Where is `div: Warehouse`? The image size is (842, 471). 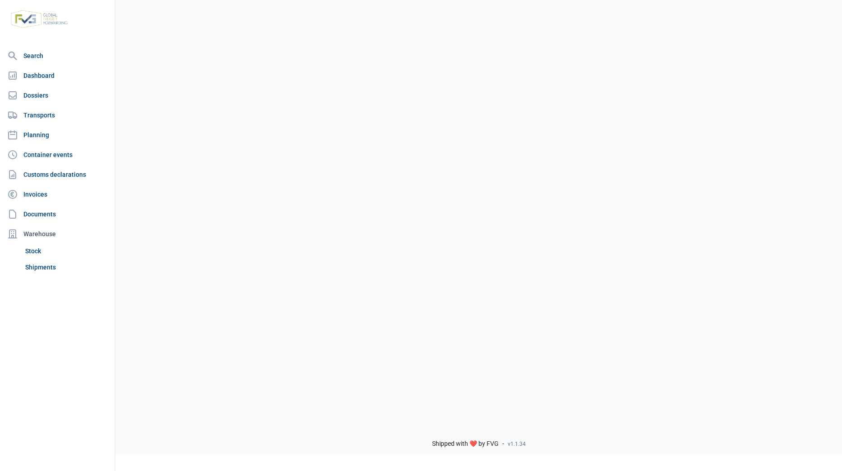
div: Warehouse is located at coordinates (57, 234).